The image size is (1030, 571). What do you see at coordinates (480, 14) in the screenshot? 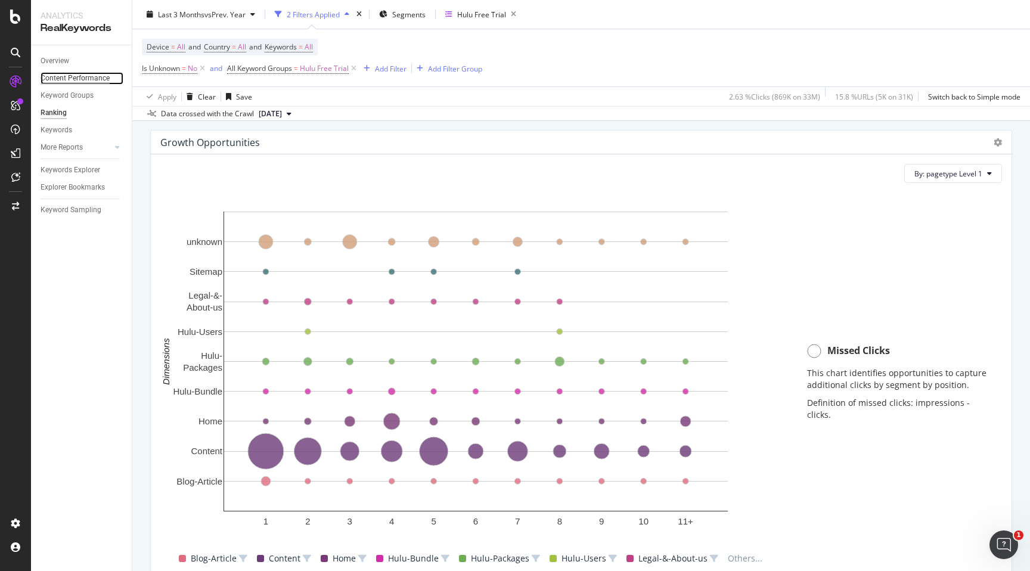
I see `button: Hulu Free Trial` at bounding box center [480, 14].